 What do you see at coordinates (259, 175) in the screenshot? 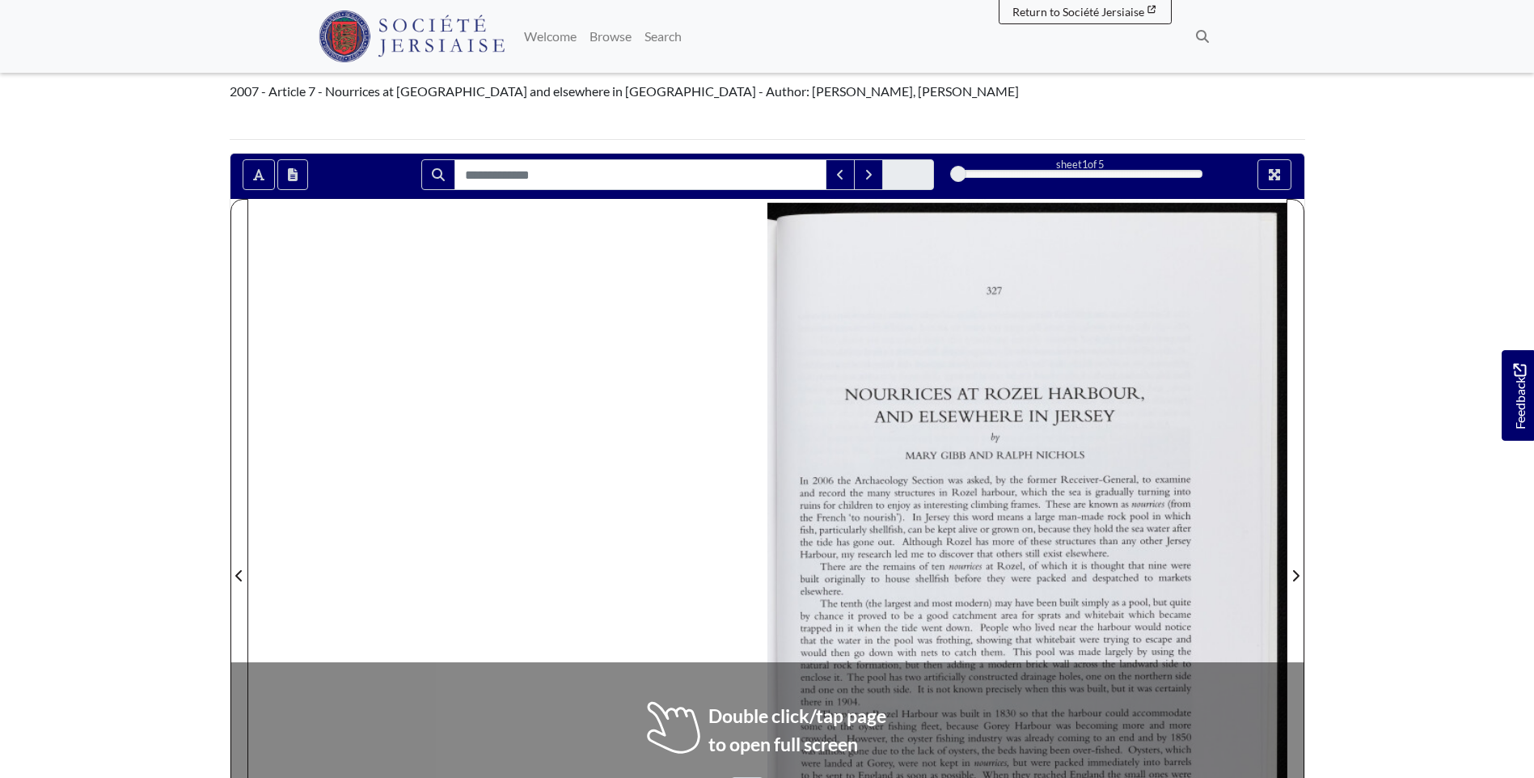
I see `button: Toggle text selection (Alt+T)` at bounding box center [259, 175].